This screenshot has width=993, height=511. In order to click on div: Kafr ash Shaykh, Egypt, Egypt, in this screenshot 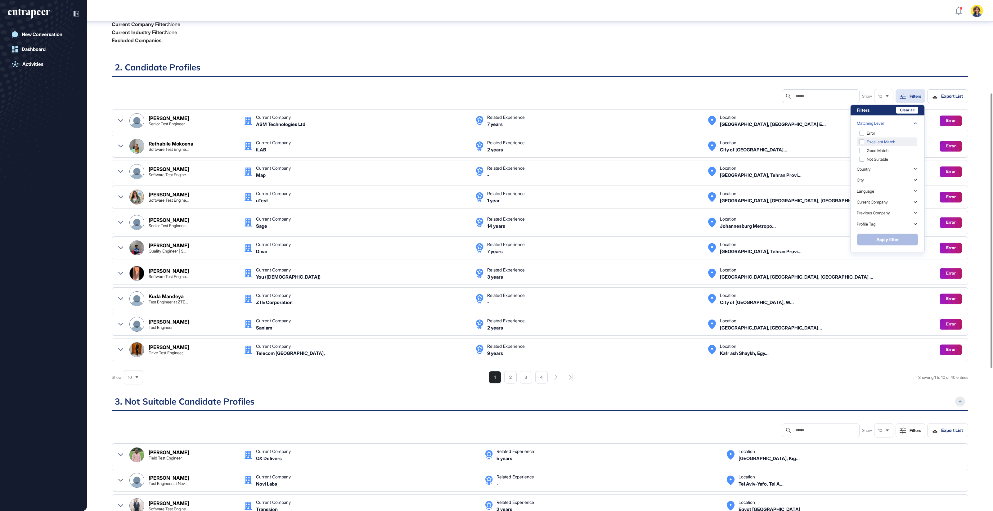, I will do `click(744, 353)`.